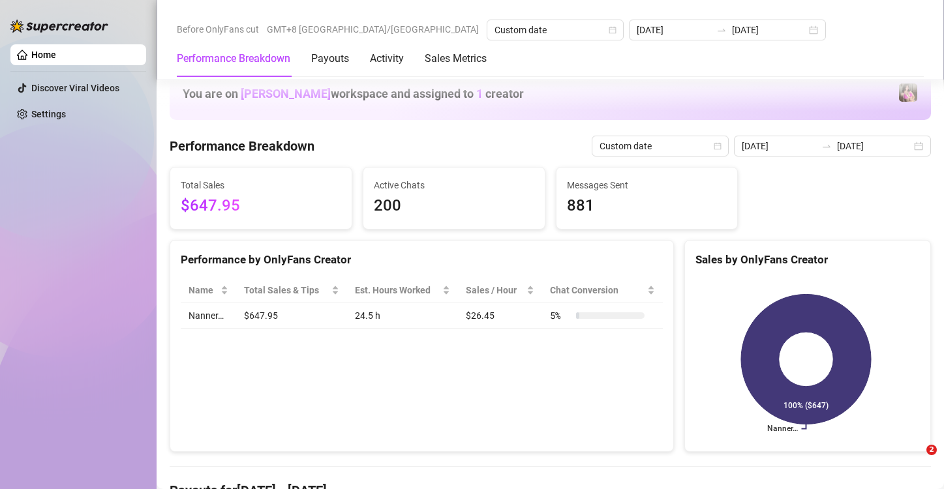  I want to click on a: Home, so click(44, 55).